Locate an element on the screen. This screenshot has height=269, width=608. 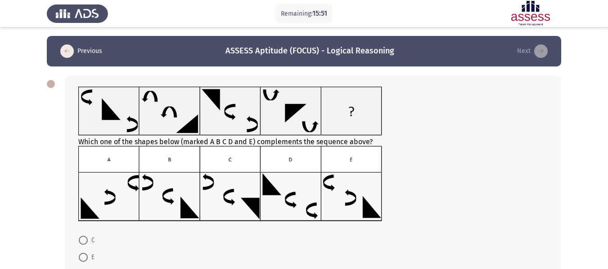
span: C is located at coordinates (91, 241).